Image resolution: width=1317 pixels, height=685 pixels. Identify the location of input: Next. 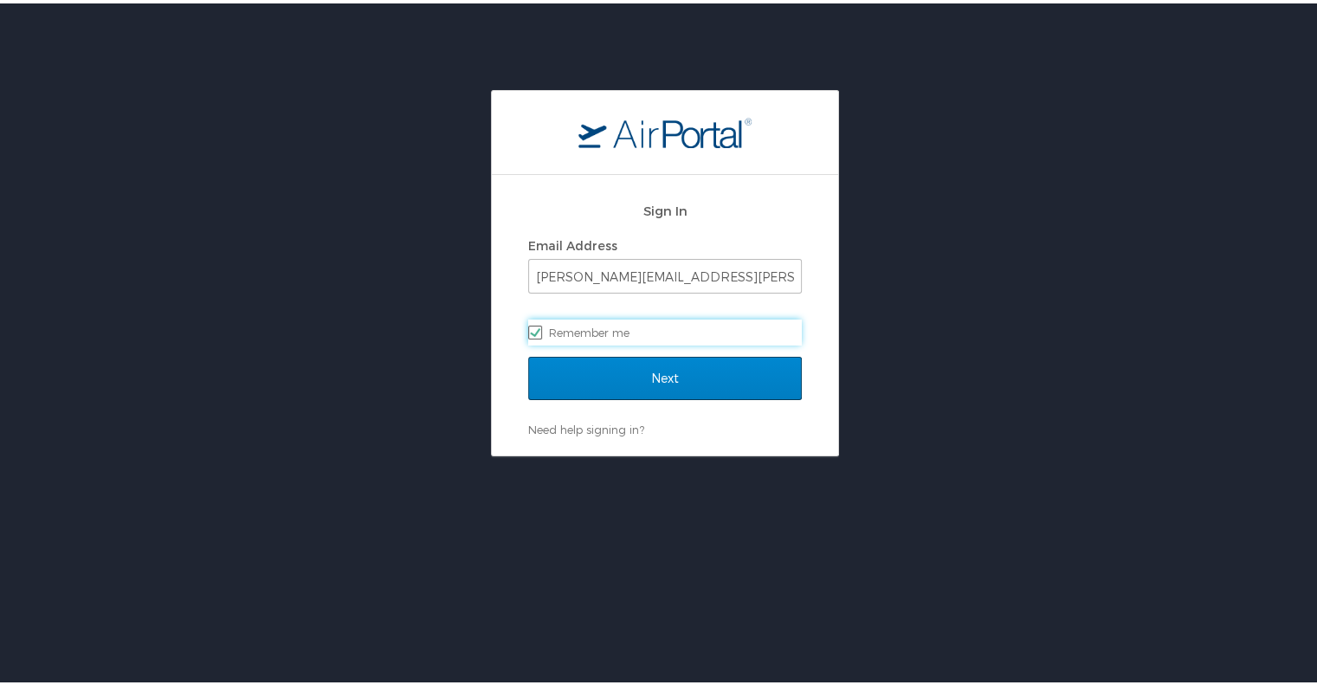
(665, 375).